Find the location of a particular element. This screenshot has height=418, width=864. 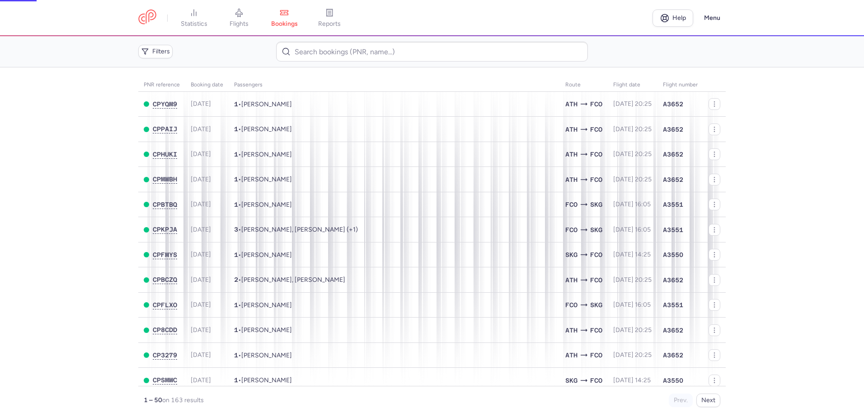

span: Caterina MANFREDI CLARKE is located at coordinates (267, 330).